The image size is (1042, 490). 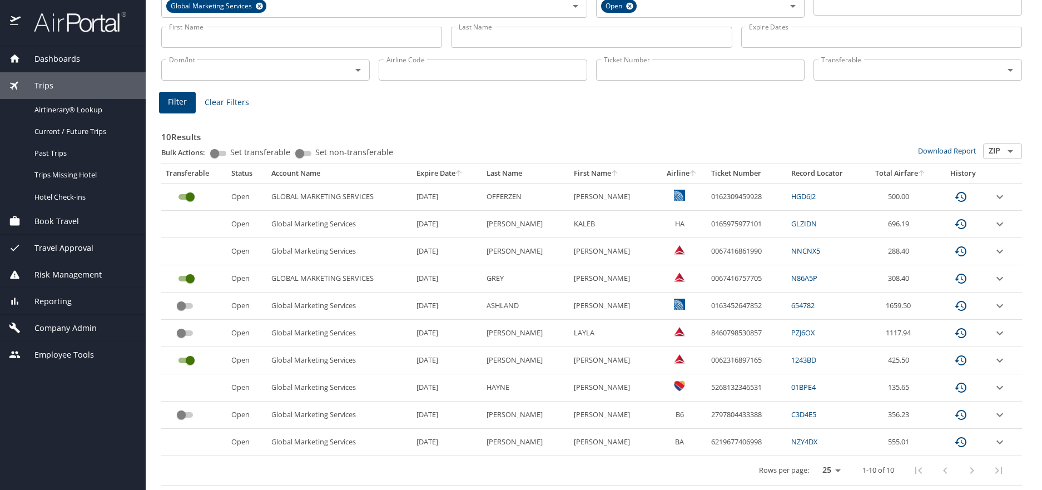 What do you see at coordinates (901, 196) in the screenshot?
I see `td: 500.00` at bounding box center [901, 196].